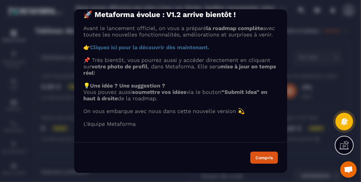  I want to click on strong: votre photo de profil, so click(119, 66).